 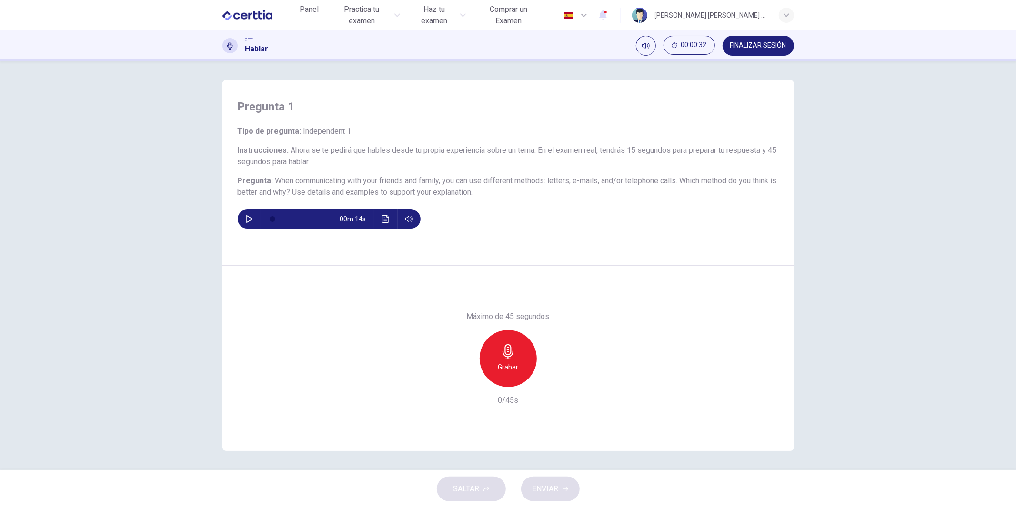 I want to click on button: Grabar, so click(x=508, y=359).